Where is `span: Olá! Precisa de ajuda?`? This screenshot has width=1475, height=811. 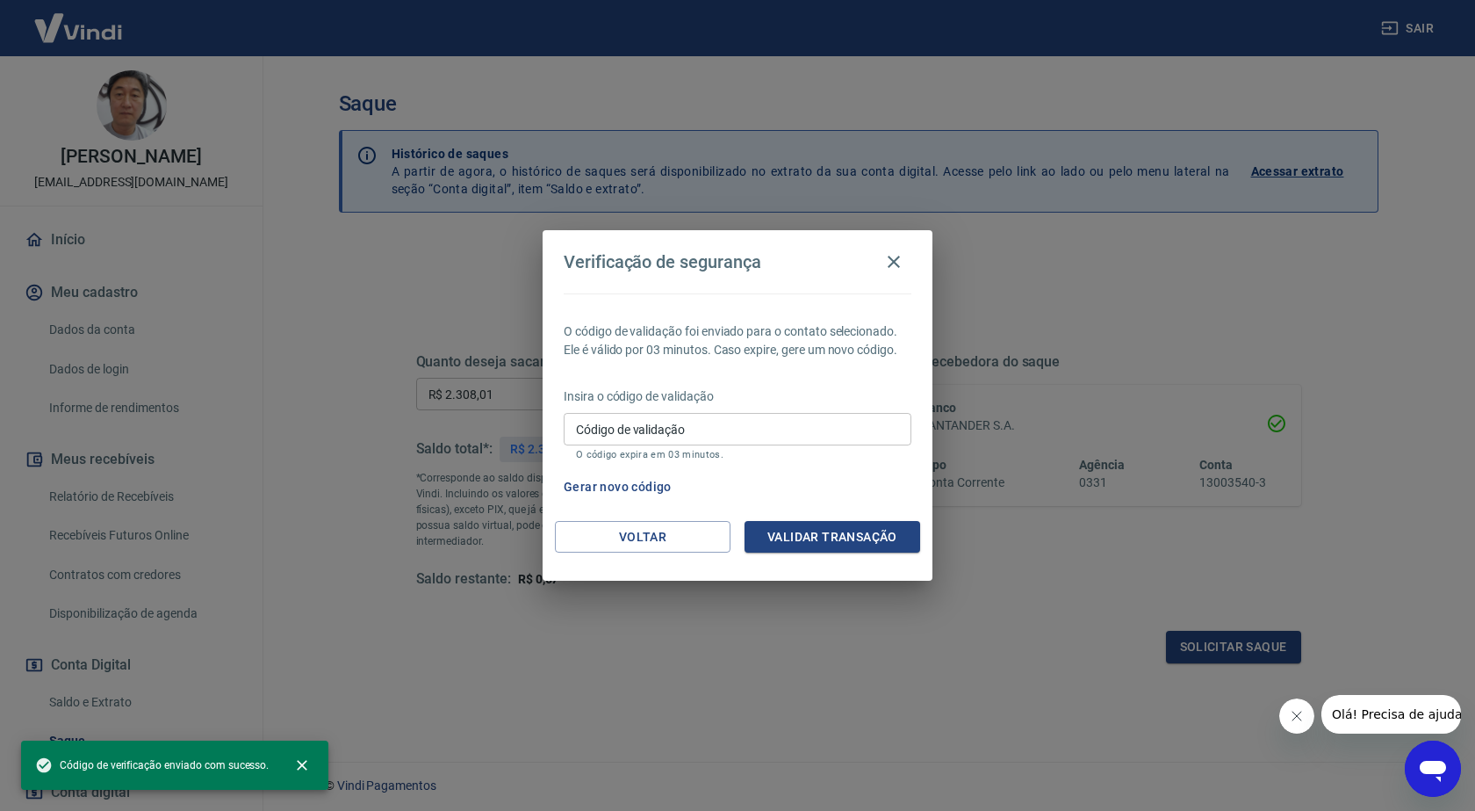
span: Olá! Precisa de ajuda? is located at coordinates (79, 19).